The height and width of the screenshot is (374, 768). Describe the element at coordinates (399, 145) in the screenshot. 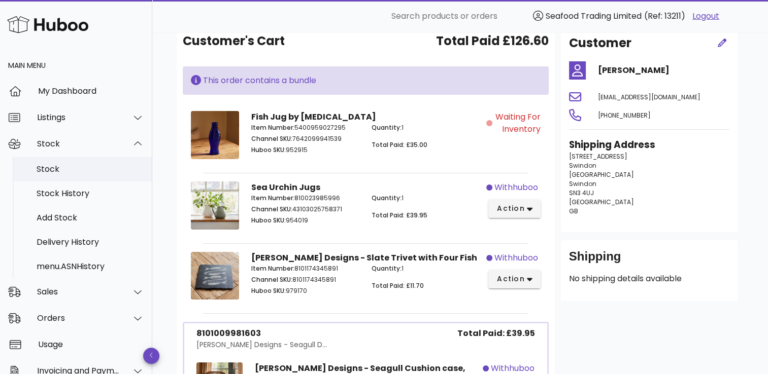

I see `span: Total Paid: £35.00` at that location.